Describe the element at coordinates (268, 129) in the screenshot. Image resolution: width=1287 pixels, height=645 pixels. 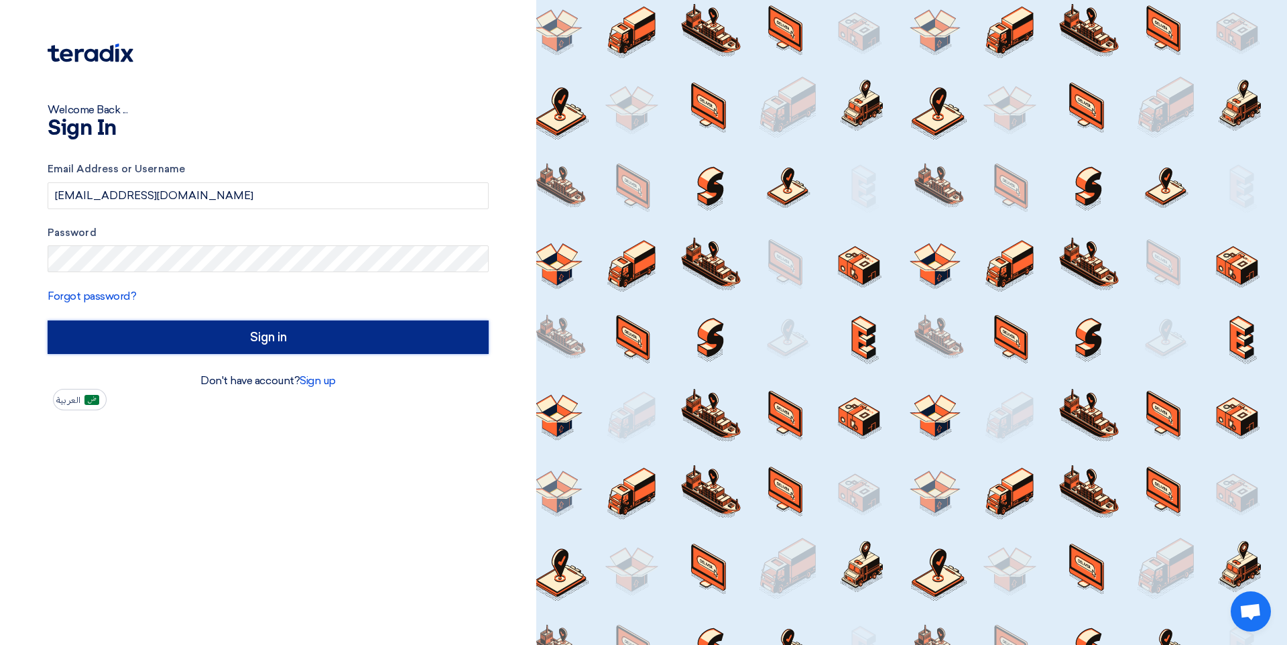
I see `h1: Sign In` at that location.